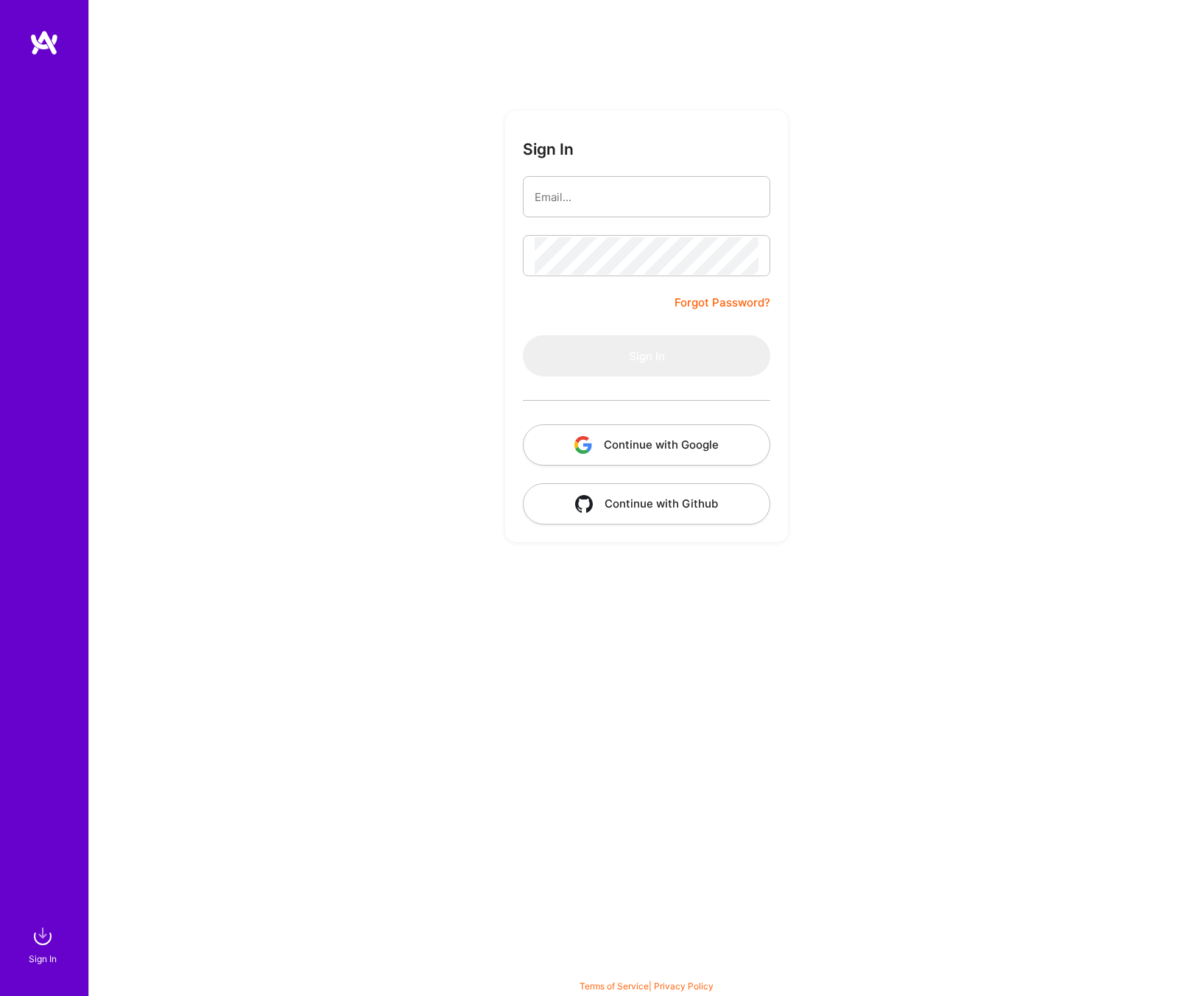 The image size is (1204, 996). I want to click on img: logo, so click(45, 43).